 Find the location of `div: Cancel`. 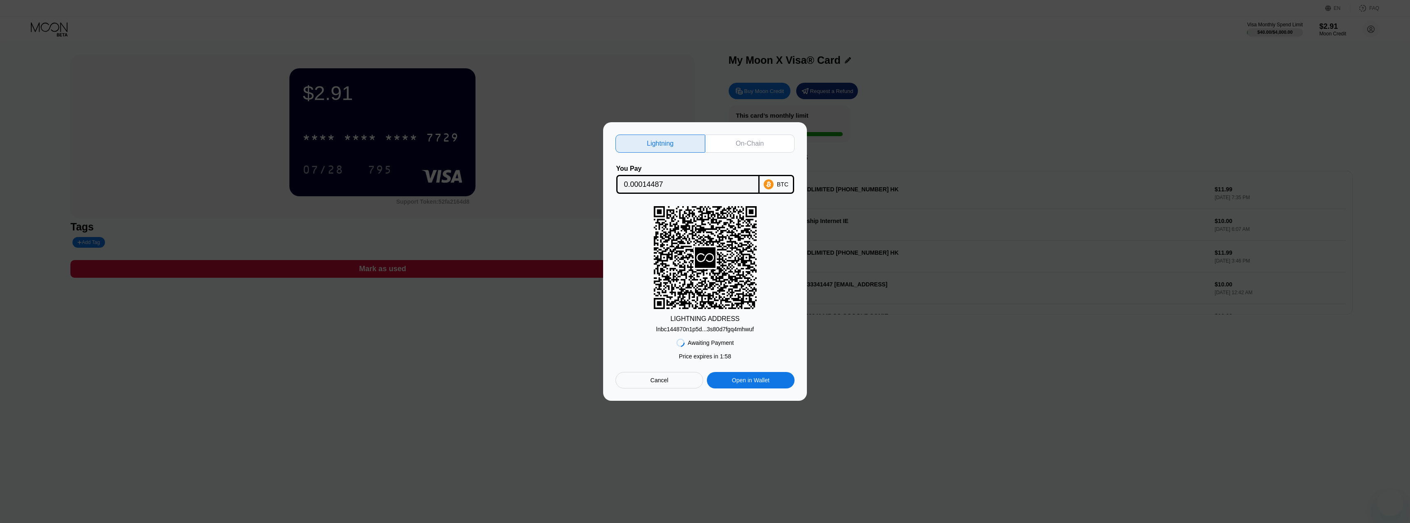

div: Cancel is located at coordinates (659, 380).